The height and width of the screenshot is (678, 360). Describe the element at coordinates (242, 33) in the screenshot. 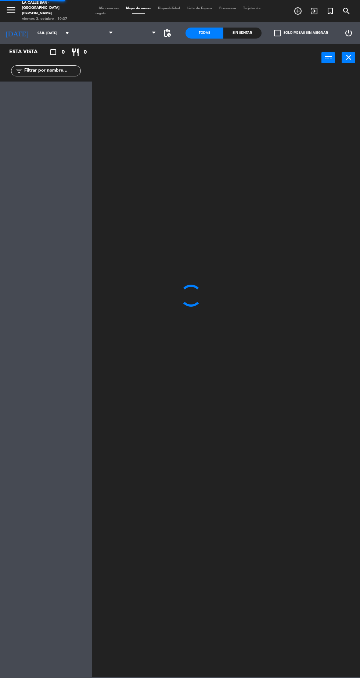

I see `div: Sin sentar` at that location.